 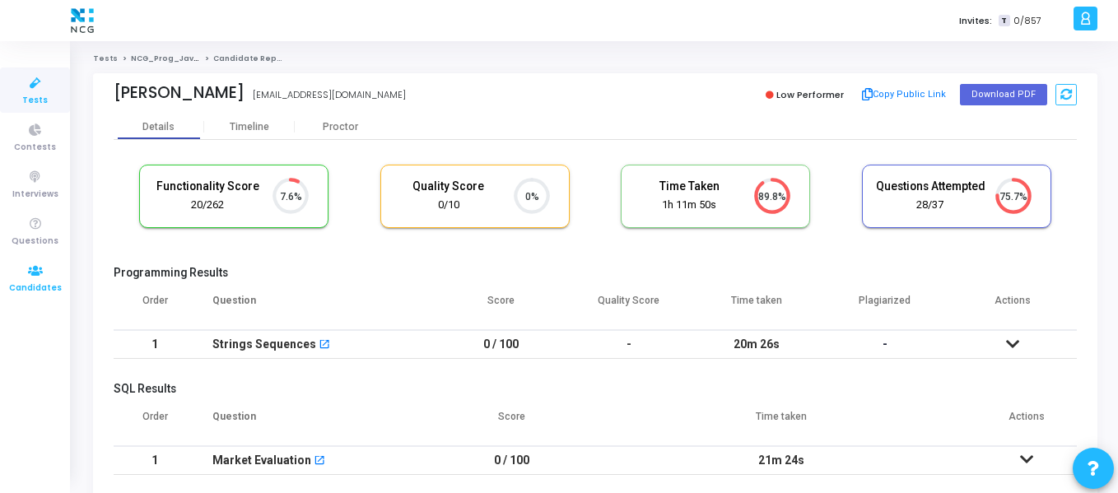 What do you see at coordinates (1004, 95) in the screenshot?
I see `button: Download PDF` at bounding box center [1004, 95].